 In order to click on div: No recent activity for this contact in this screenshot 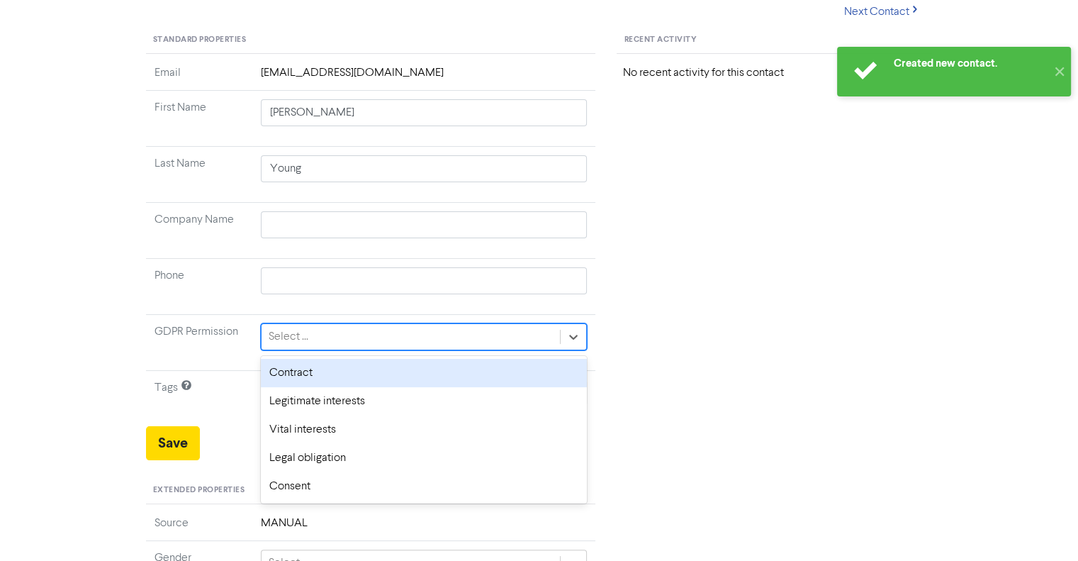, I will do `click(774, 73)`.